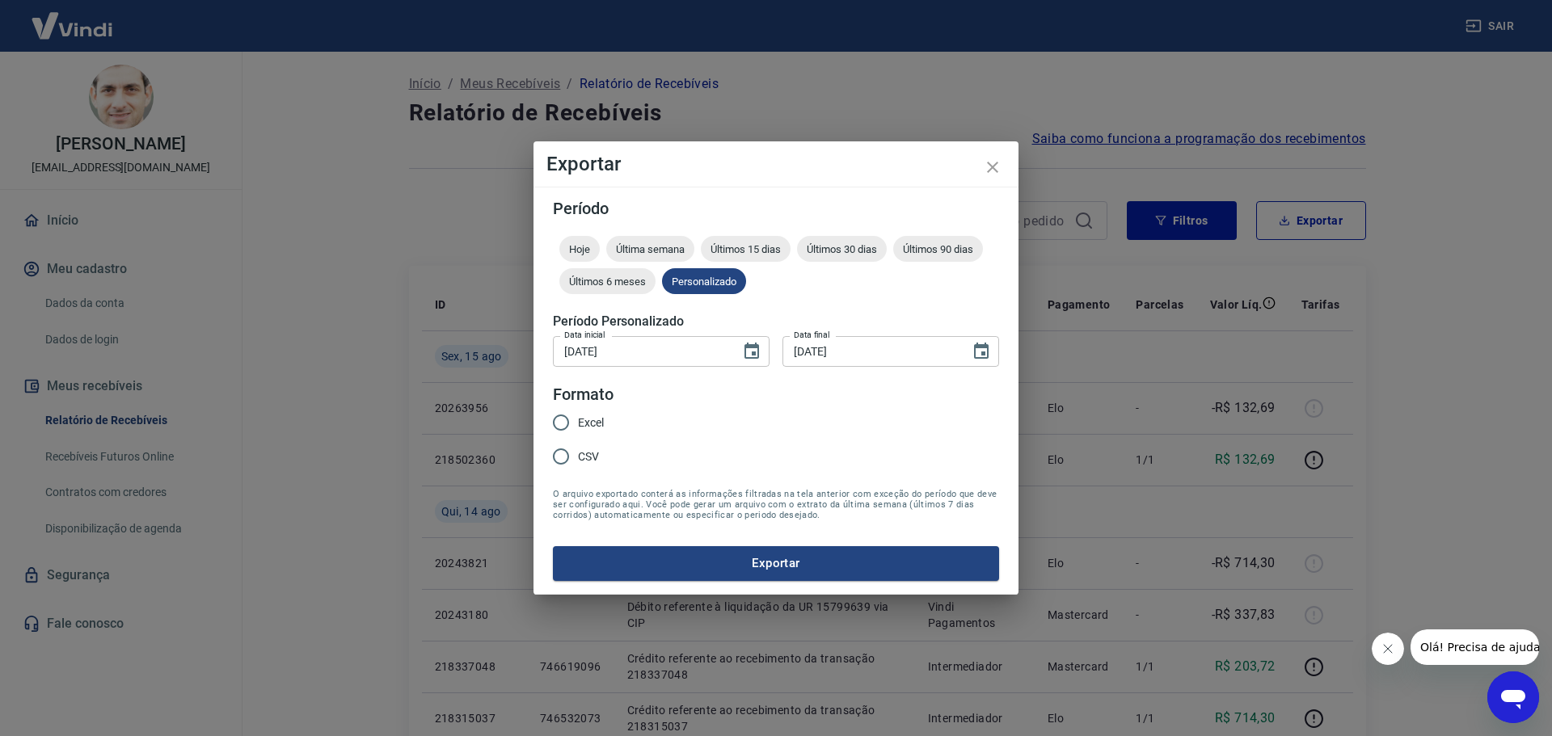 The width and height of the screenshot is (1552, 736). Describe the element at coordinates (607, 281) in the screenshot. I see `span: Últimos 6 meses` at that location.